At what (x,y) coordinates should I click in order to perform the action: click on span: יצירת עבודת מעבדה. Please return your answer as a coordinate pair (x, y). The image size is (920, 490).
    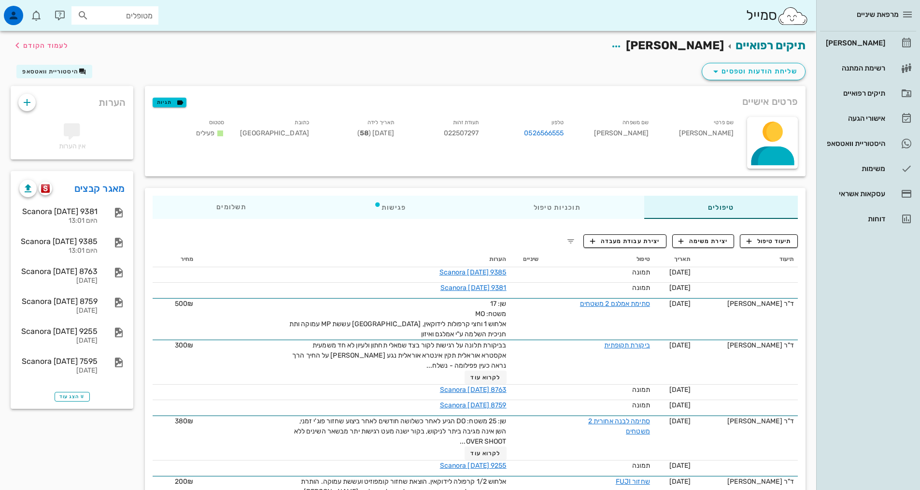
    Looking at the image, I should click on (625, 241).